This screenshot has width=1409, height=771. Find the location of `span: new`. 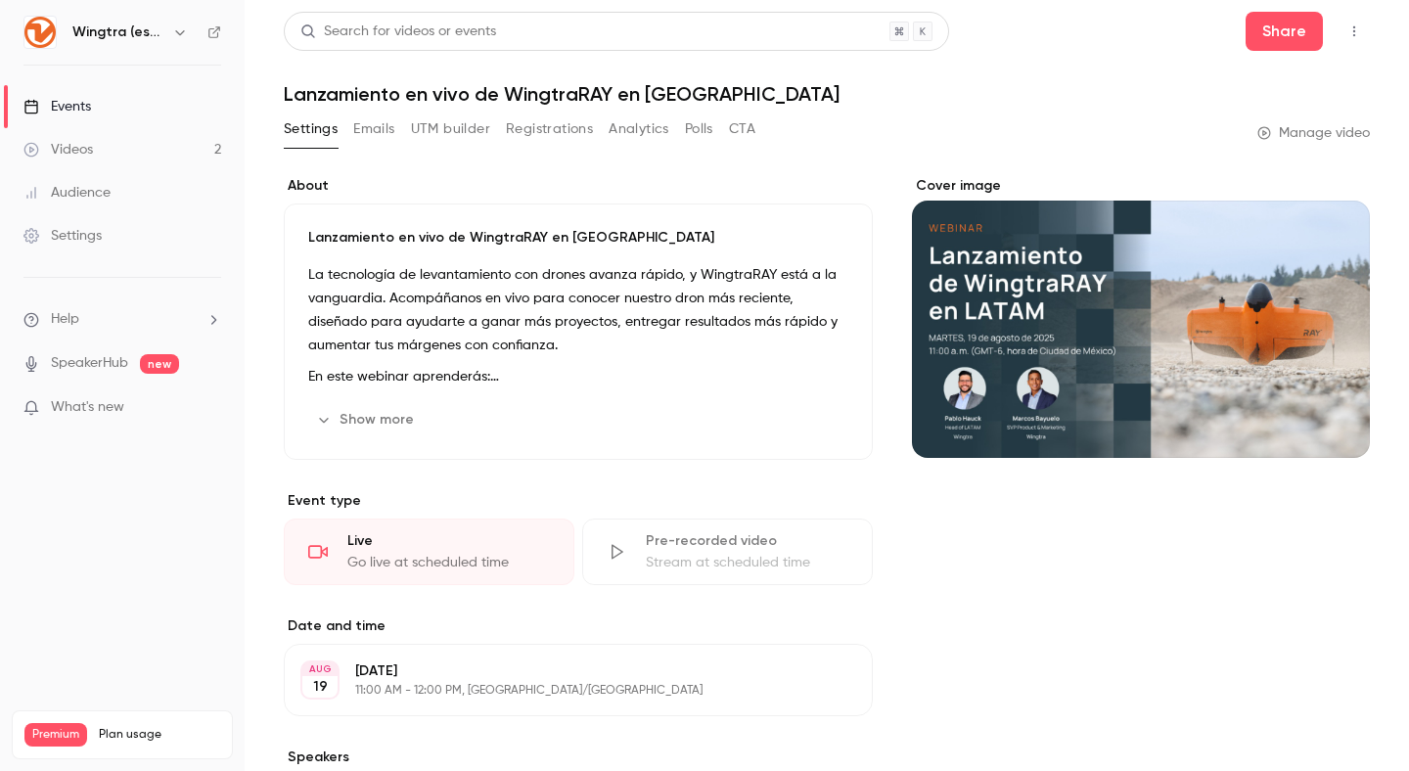

span: new is located at coordinates (160, 364).